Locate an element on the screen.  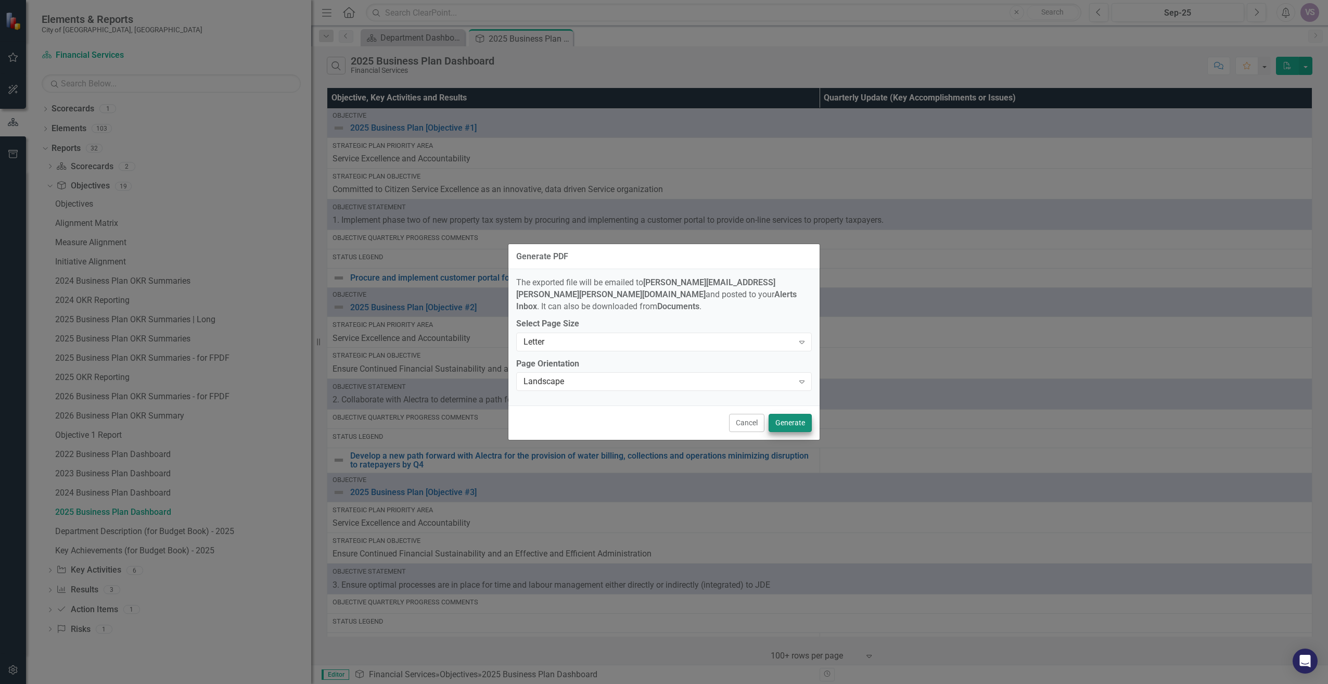
div: Generate PDF is located at coordinates (542, 257).